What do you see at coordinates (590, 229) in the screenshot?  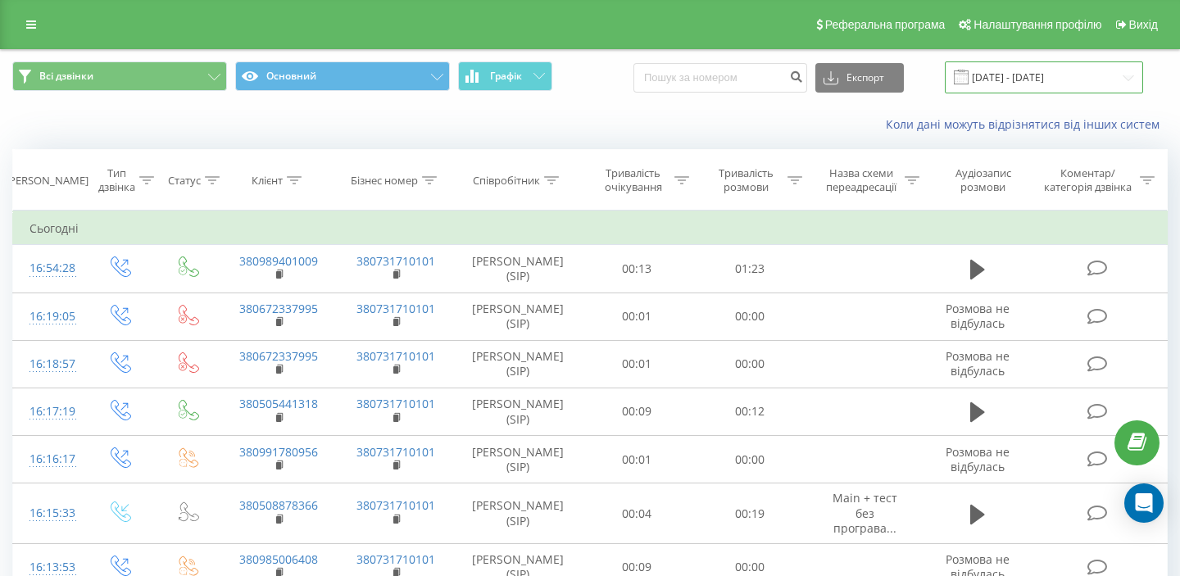 I see `td: Сьогодні` at bounding box center [590, 229].